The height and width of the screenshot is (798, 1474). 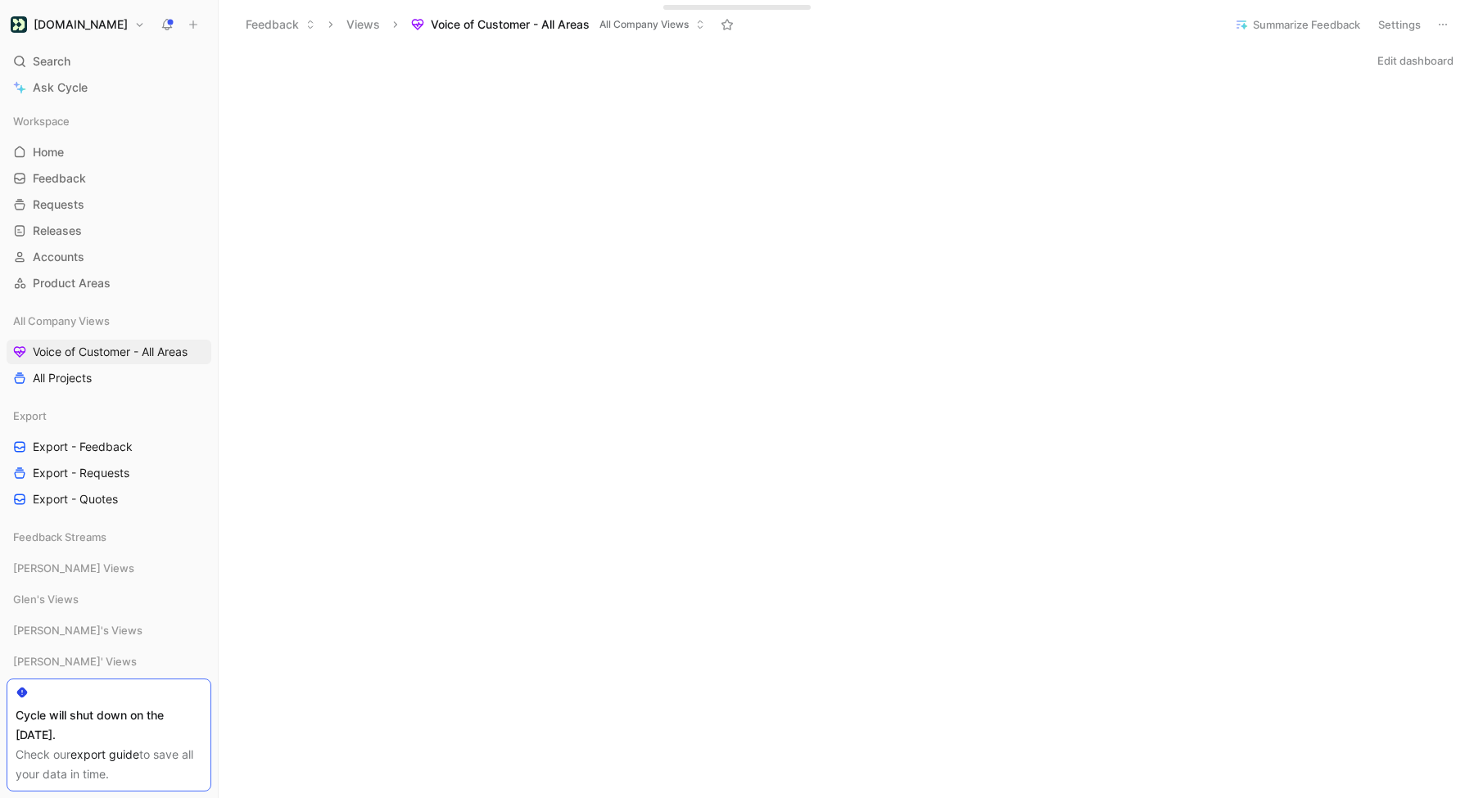 What do you see at coordinates (59, 179) in the screenshot?
I see `span: Feedback` at bounding box center [59, 179].